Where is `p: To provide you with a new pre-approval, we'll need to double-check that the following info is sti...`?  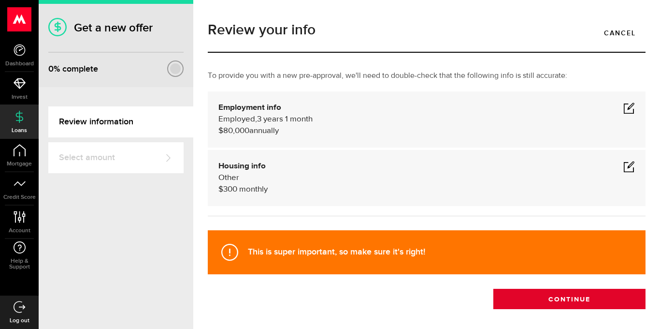 p: To provide you with a new pre-approval, we'll need to double-check that the following info is sti... is located at coordinates (427, 76).